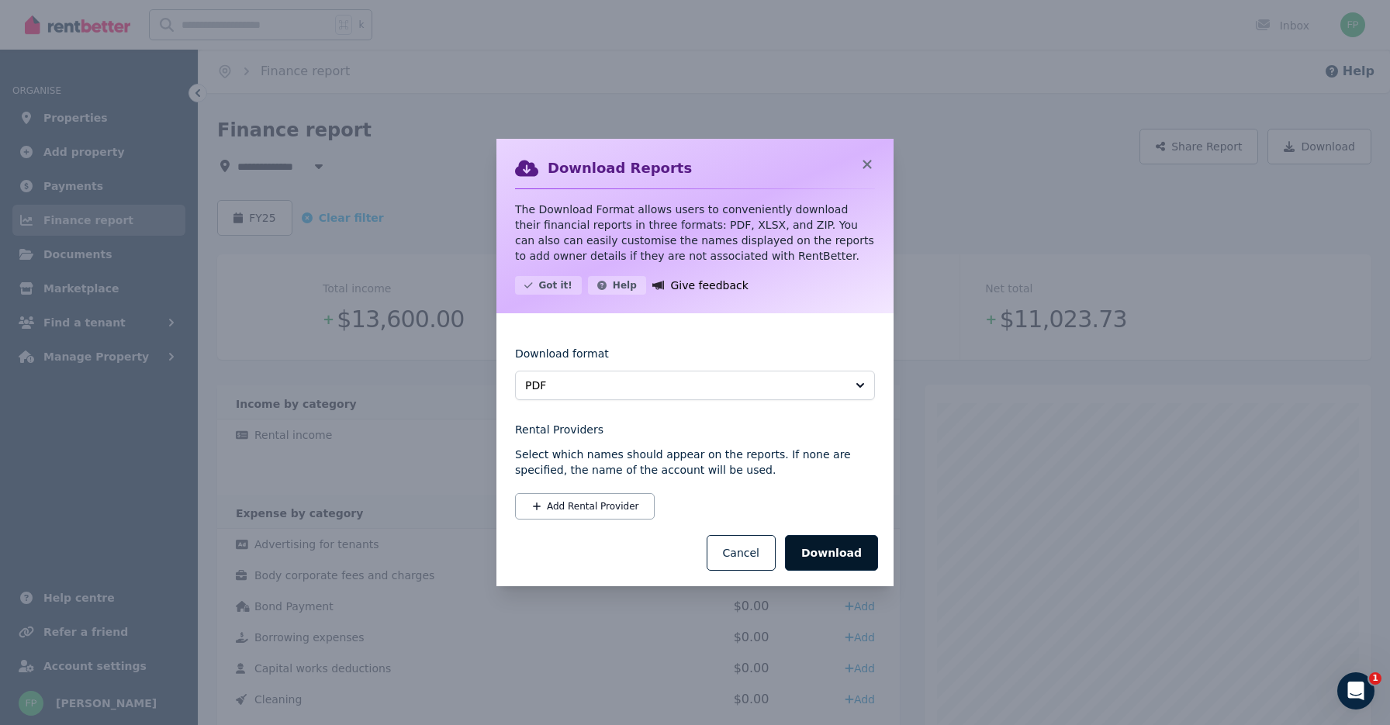 The width and height of the screenshot is (1390, 725). What do you see at coordinates (561, 358) in the screenshot?
I see `label: Download format` at bounding box center [561, 358].